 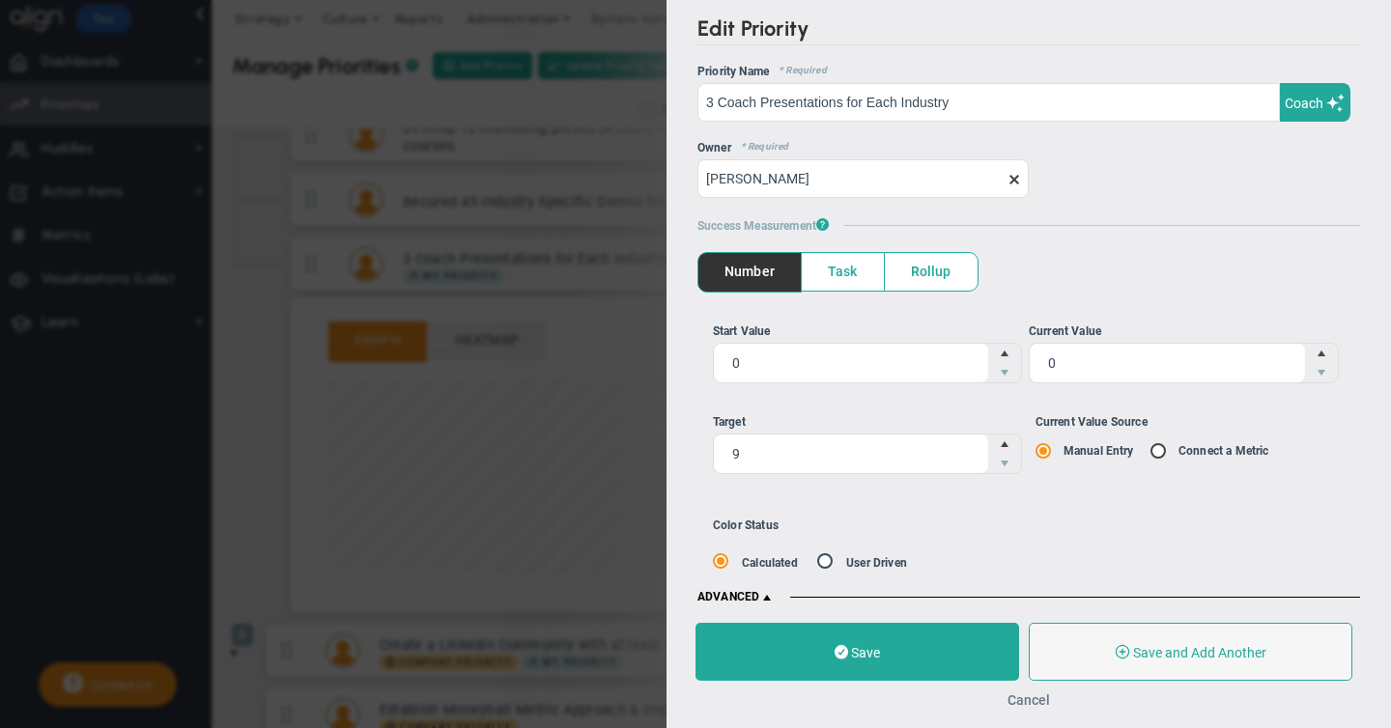 What do you see at coordinates (1029, 148) in the screenshot?
I see `div: Owner` at bounding box center [1029, 148].